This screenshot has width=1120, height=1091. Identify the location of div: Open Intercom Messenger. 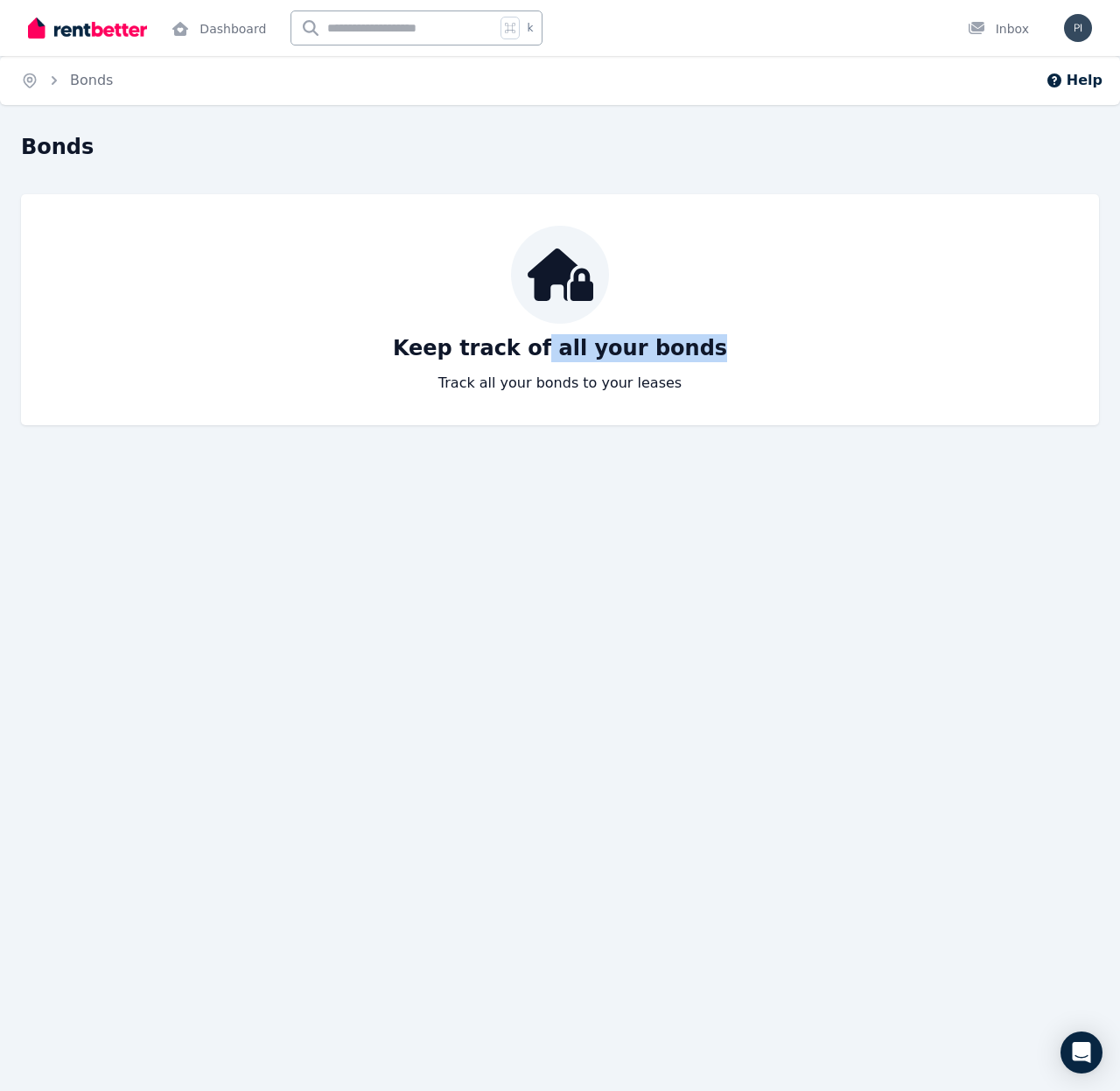
(1081, 1052).